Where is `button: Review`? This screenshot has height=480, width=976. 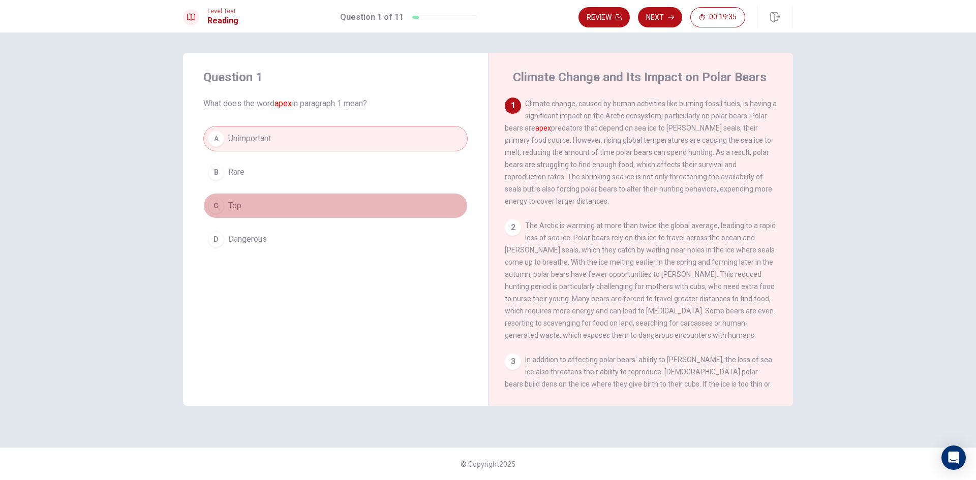 button: Review is located at coordinates (604, 17).